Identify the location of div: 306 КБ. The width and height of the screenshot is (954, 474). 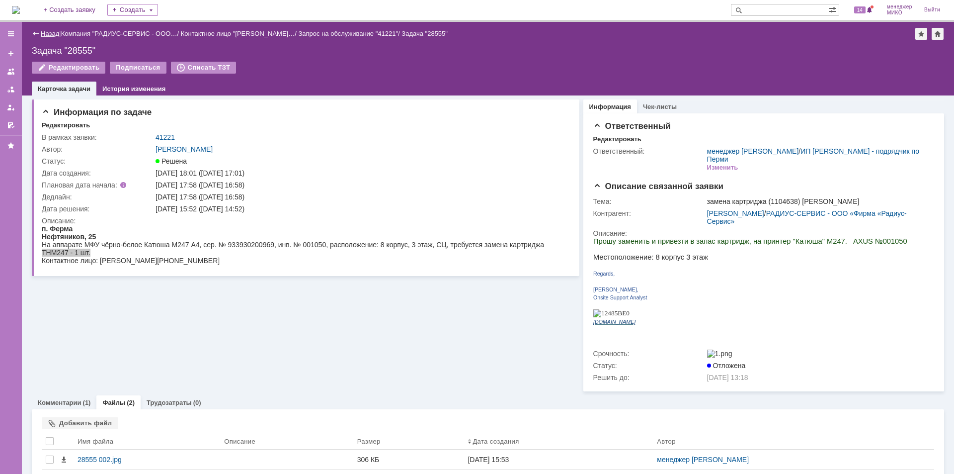
(409, 459).